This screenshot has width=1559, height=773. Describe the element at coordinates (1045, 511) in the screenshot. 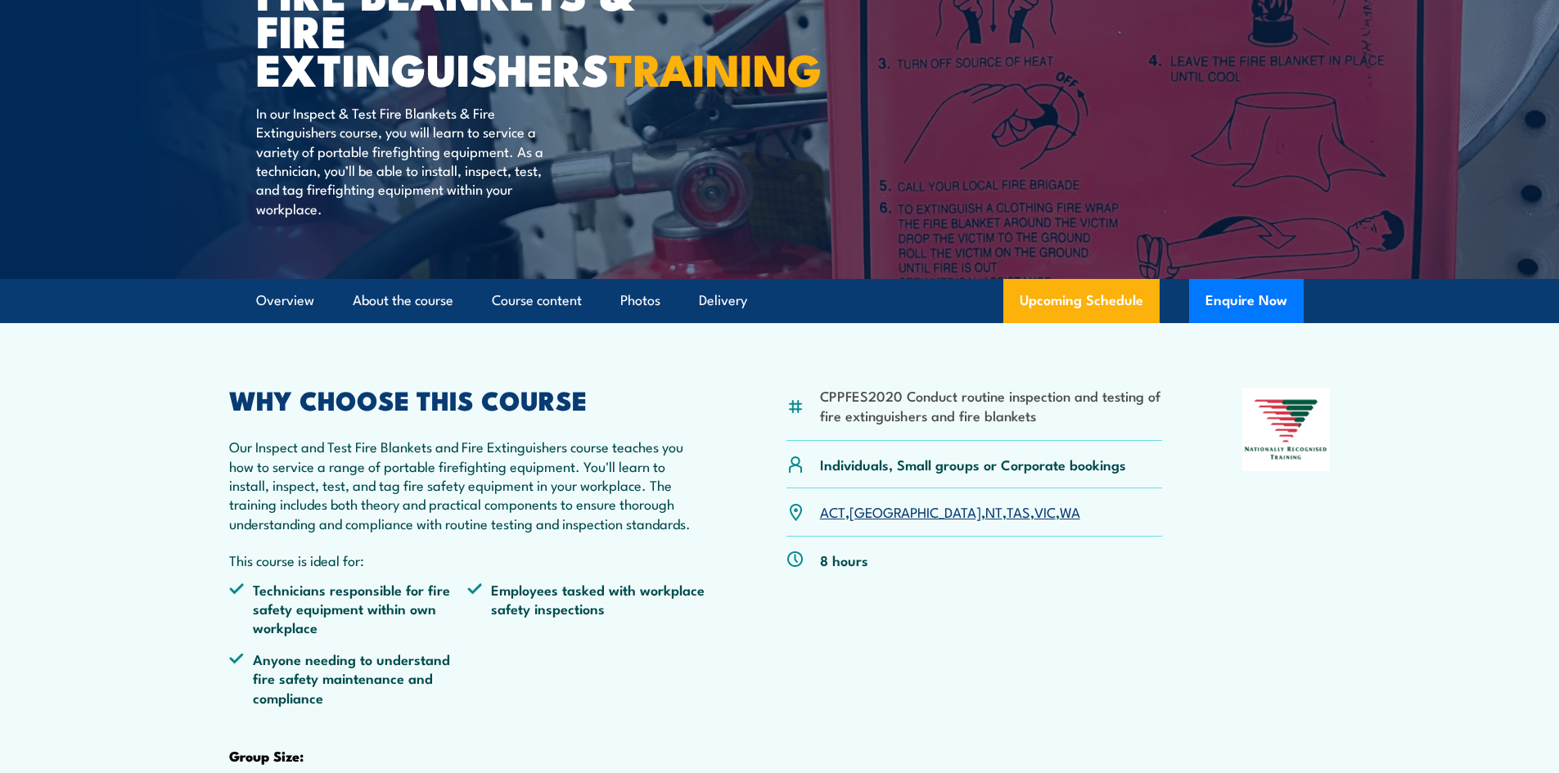

I see `a: VIC` at that location.